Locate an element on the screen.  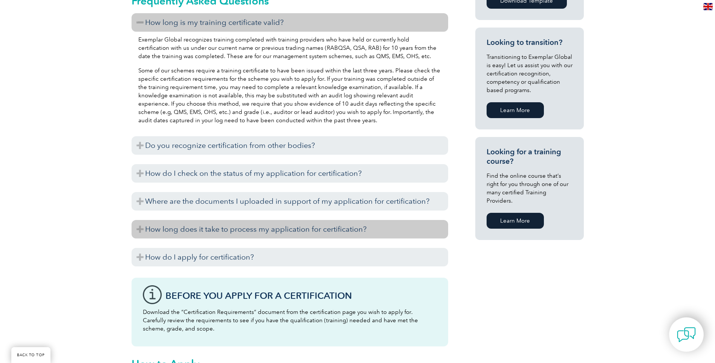
h3: Where are the documents I uploaded in support of my application for certification? is located at coordinates (290, 201).